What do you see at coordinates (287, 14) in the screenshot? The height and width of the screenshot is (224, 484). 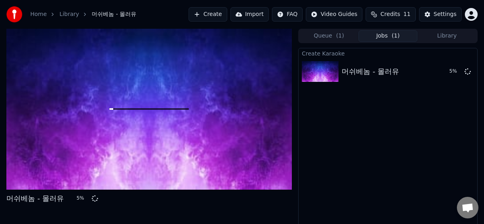 I see `button: FAQ` at bounding box center [287, 14].